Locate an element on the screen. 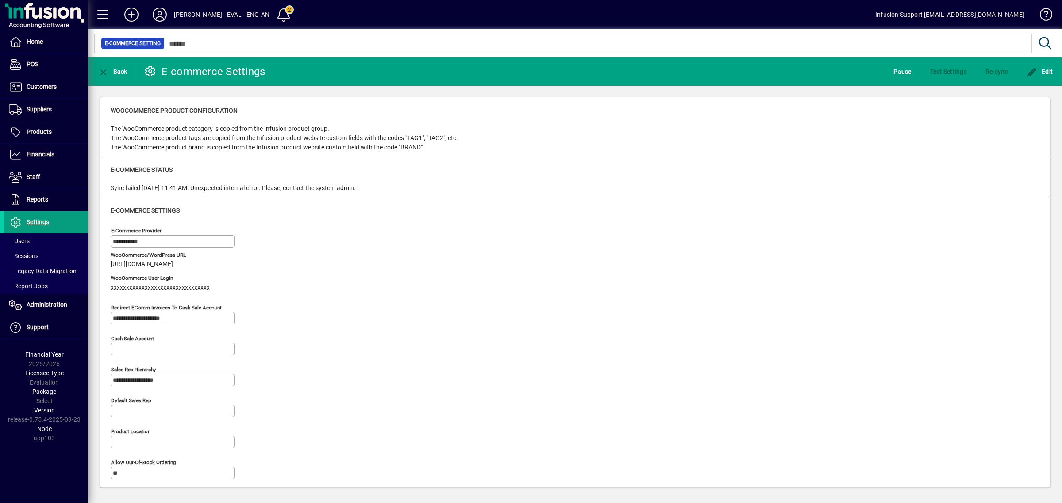 Image resolution: width=1062 pixels, height=503 pixels. span: Support is located at coordinates (38, 327).